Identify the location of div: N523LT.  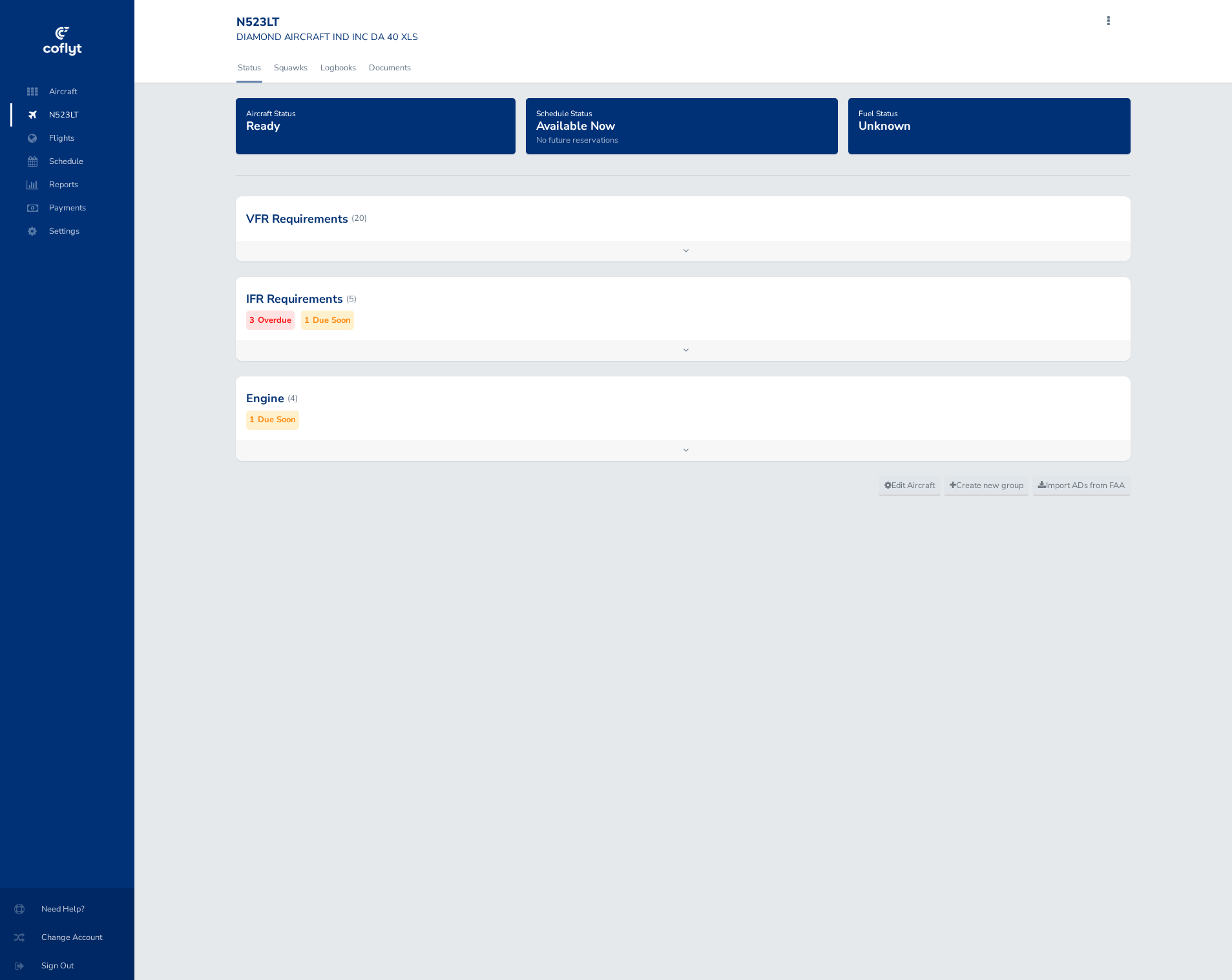
(327, 23).